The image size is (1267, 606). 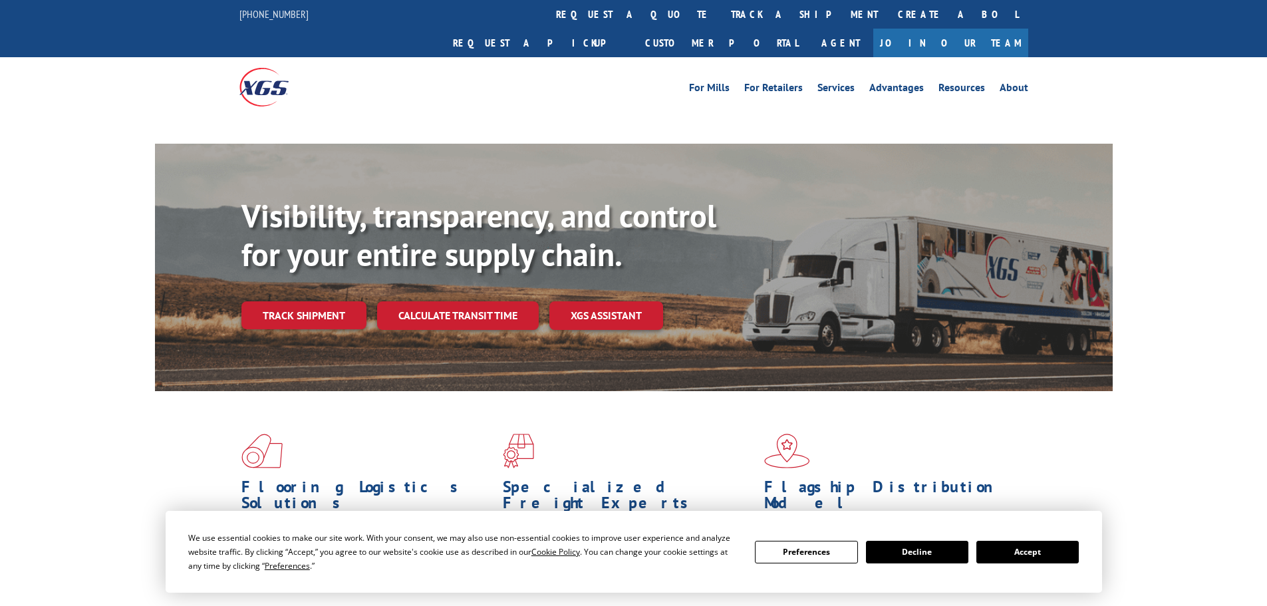 I want to click on a: For Mills, so click(x=709, y=90).